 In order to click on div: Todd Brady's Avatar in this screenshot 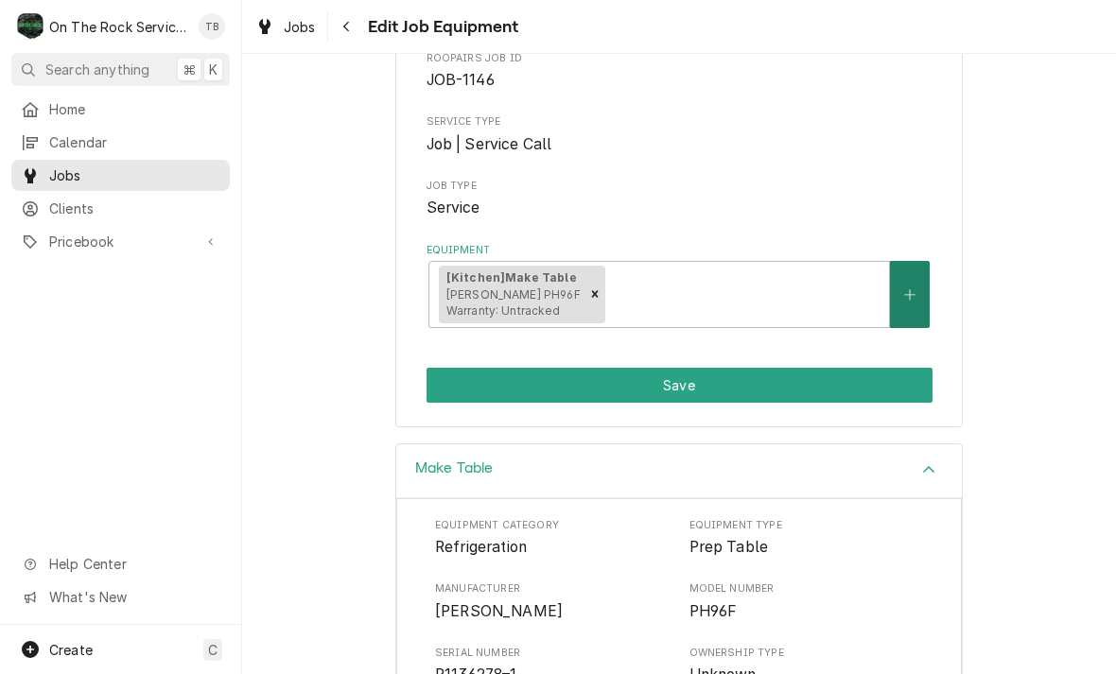, I will do `click(212, 26)`.